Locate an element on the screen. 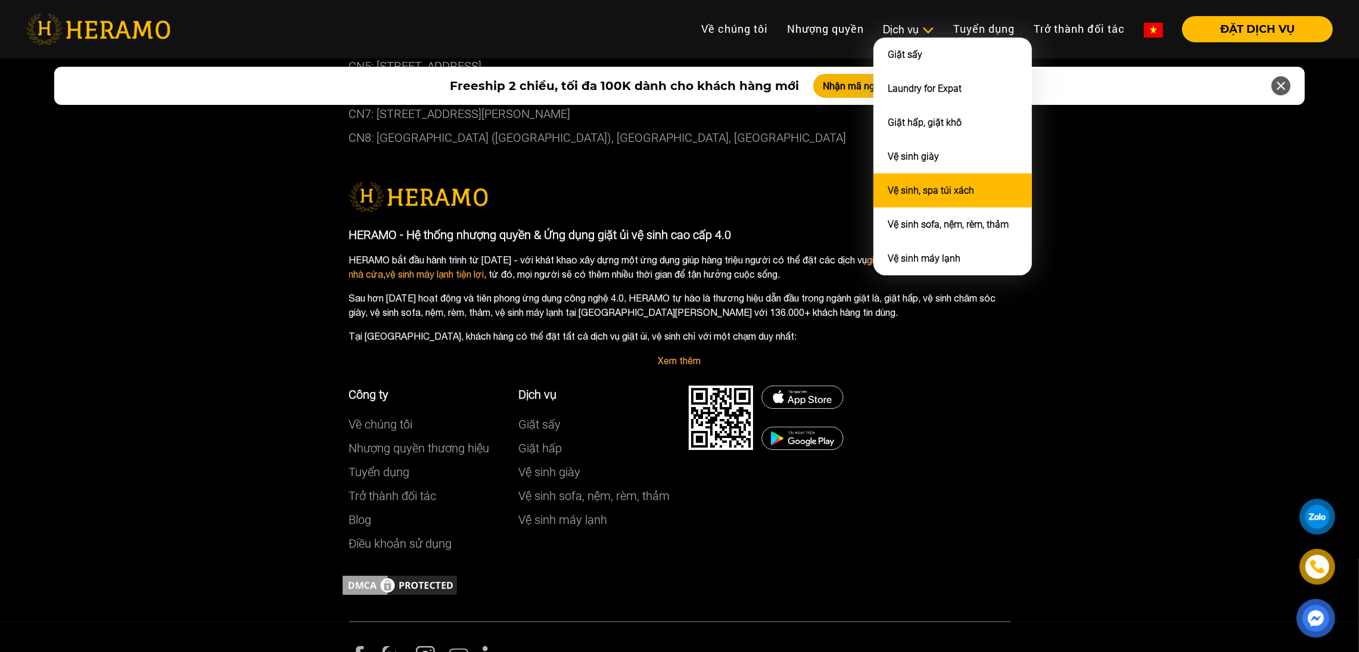  a: Giặt hấp, giặt khô is located at coordinates (925, 122).